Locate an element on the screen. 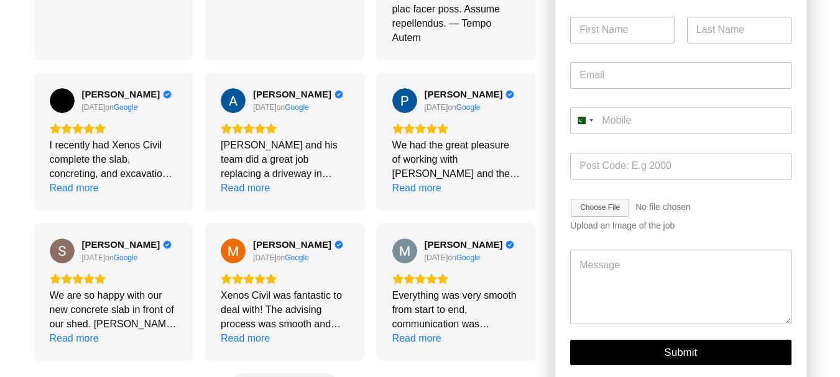  input: Last Name is located at coordinates (739, 29).